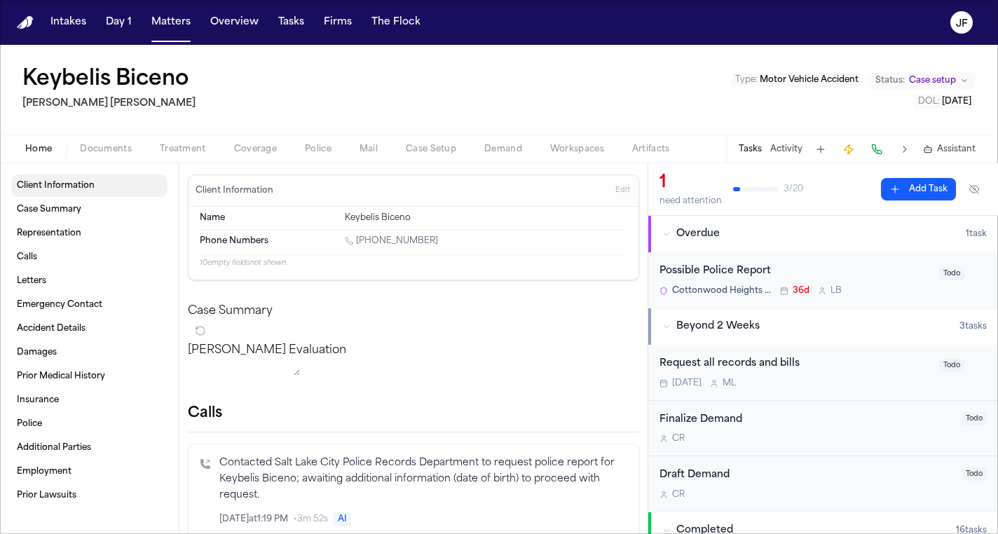 The height and width of the screenshot is (534, 998). I want to click on span: AI, so click(342, 519).